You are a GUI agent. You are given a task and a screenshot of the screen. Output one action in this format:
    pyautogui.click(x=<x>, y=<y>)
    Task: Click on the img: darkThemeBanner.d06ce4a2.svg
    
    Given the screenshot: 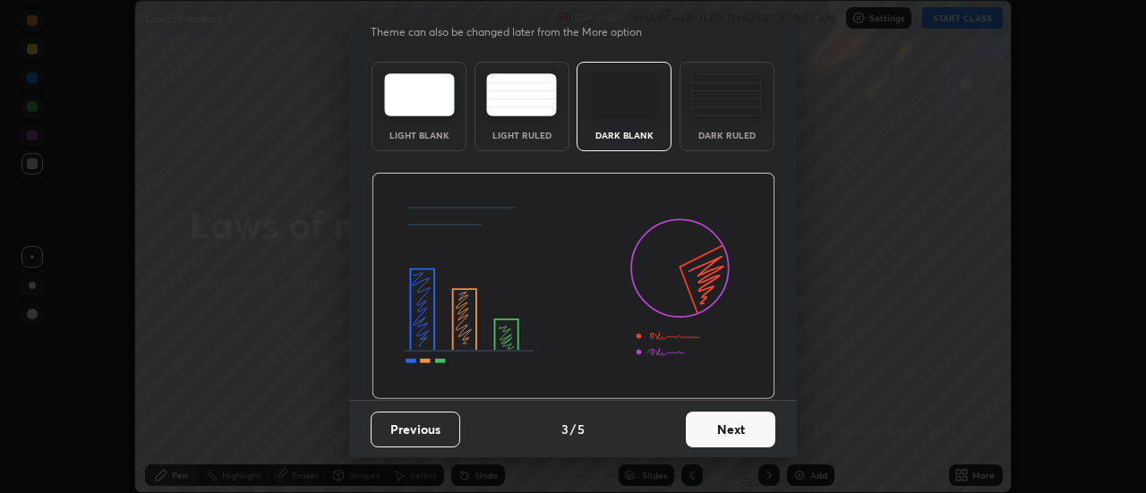 What is the action you would take?
    pyautogui.click(x=573, y=286)
    